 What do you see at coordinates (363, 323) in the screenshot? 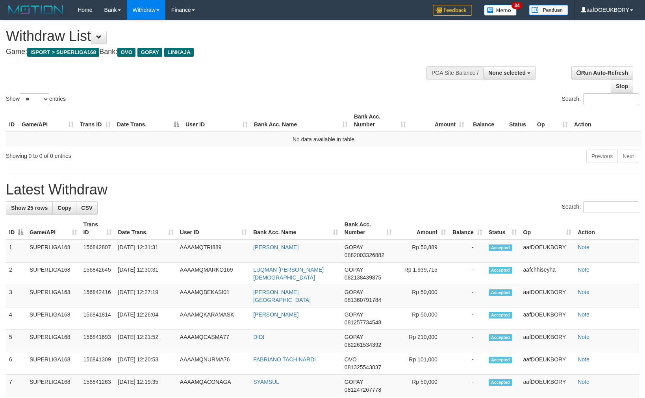
I see `span: Copy 081257734548 to clipboard` at bounding box center [363, 323].